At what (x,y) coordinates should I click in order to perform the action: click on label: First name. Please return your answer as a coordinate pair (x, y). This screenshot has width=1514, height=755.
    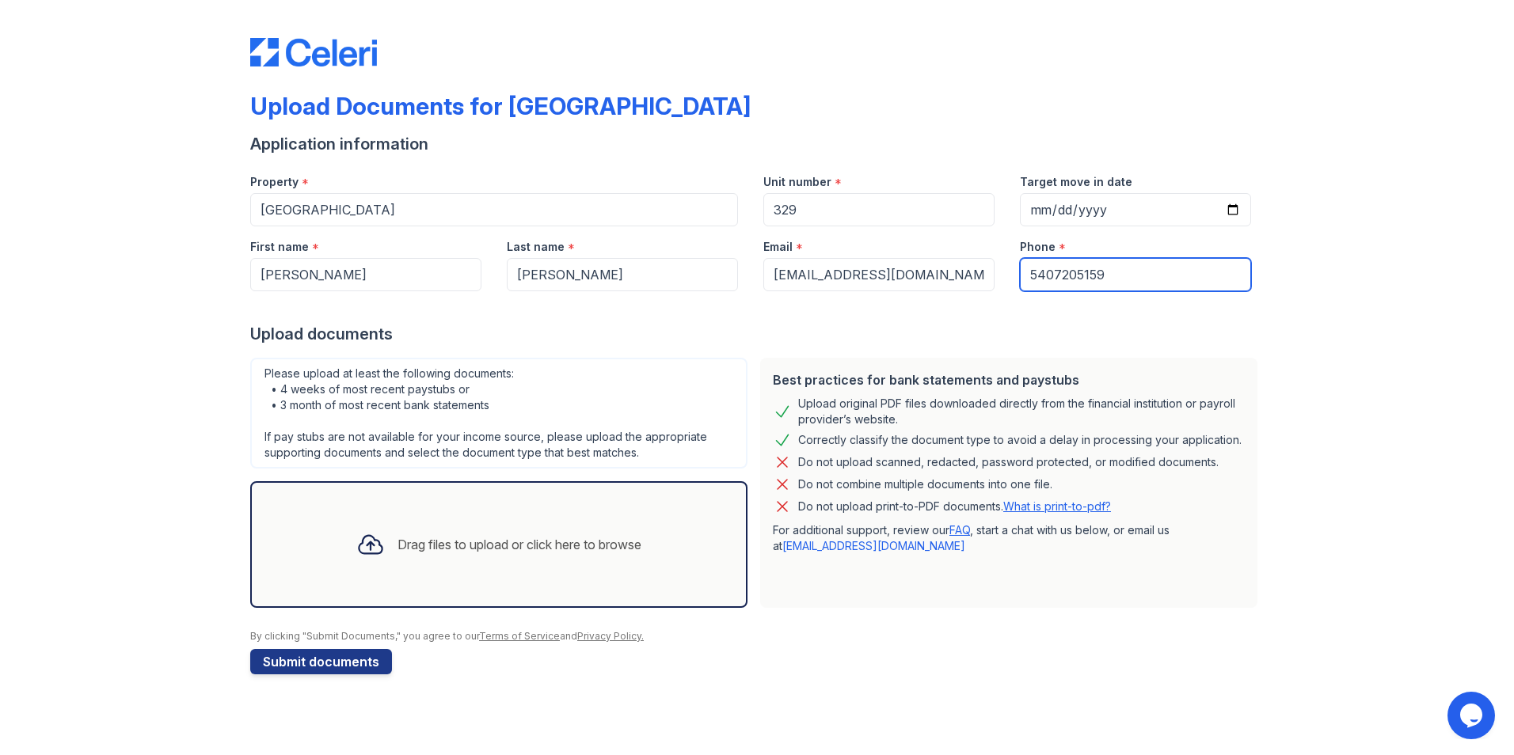
    Looking at the image, I should click on (279, 247).